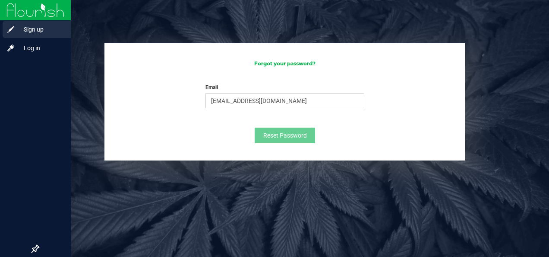 The width and height of the screenshot is (549, 257). Describe the element at coordinates (212, 87) in the screenshot. I see `label: Email` at that location.